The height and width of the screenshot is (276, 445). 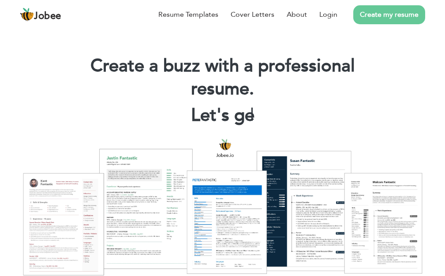 What do you see at coordinates (222, 116) in the screenshot?
I see `h2: Let's` at bounding box center [222, 116].